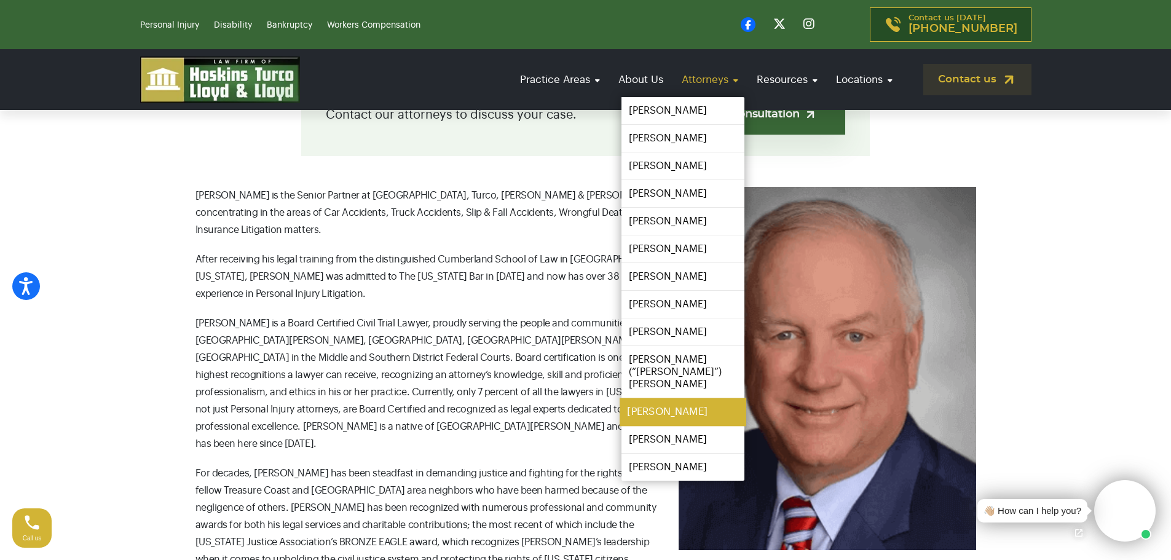 The height and width of the screenshot is (560, 1171). I want to click on p: After receiving his legal training from the distinguished Cumberland School of Law in [GEOGRAPHIC..., so click(586, 277).